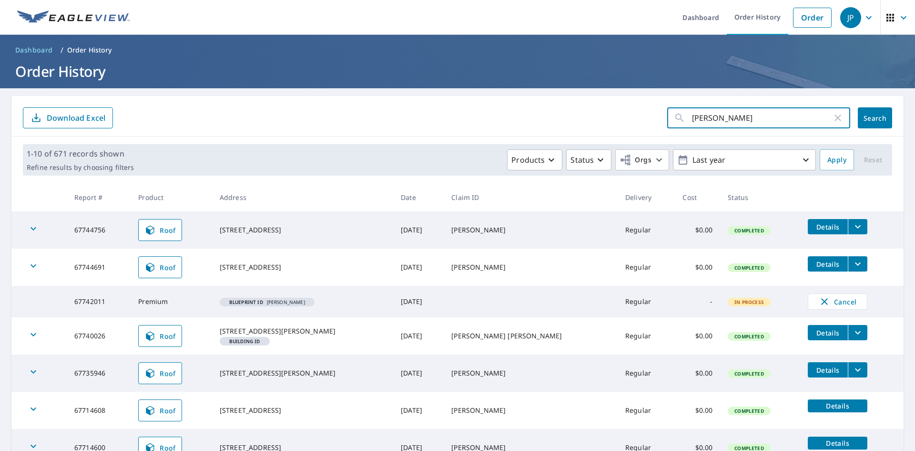 The width and height of the screenshot is (915, 451). Describe the element at coordinates (761, 197) in the screenshot. I see `th: Status` at that location.